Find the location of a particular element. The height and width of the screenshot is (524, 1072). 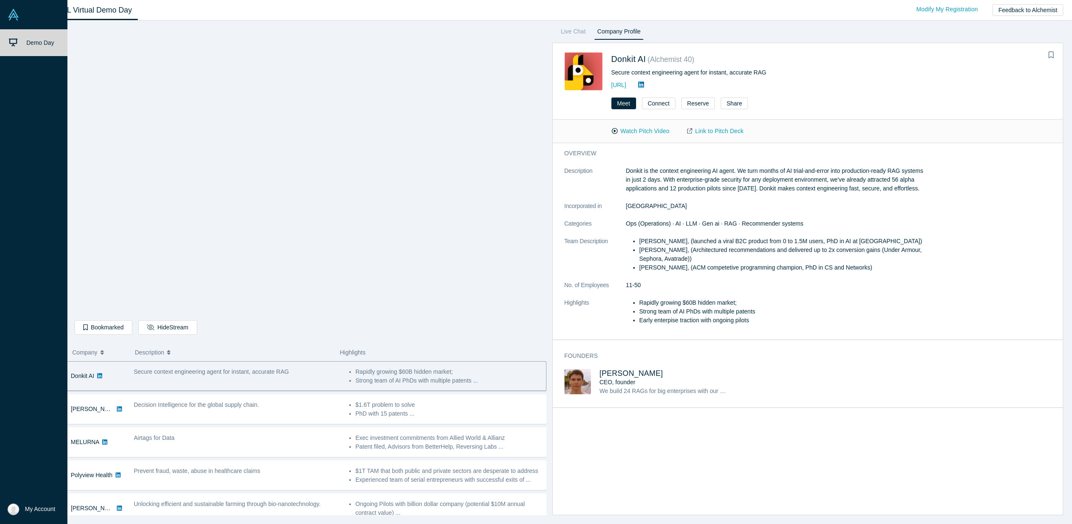

dt: No. of Employees is located at coordinates (595, 290).